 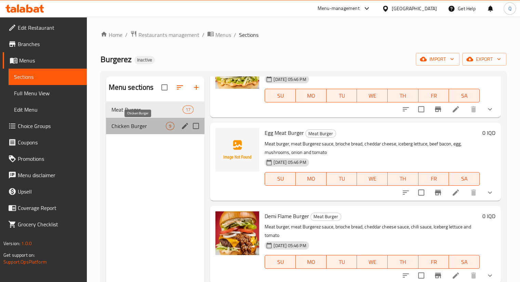 What do you see at coordinates (170, 126) in the screenshot?
I see `div: items` at bounding box center [170, 126].